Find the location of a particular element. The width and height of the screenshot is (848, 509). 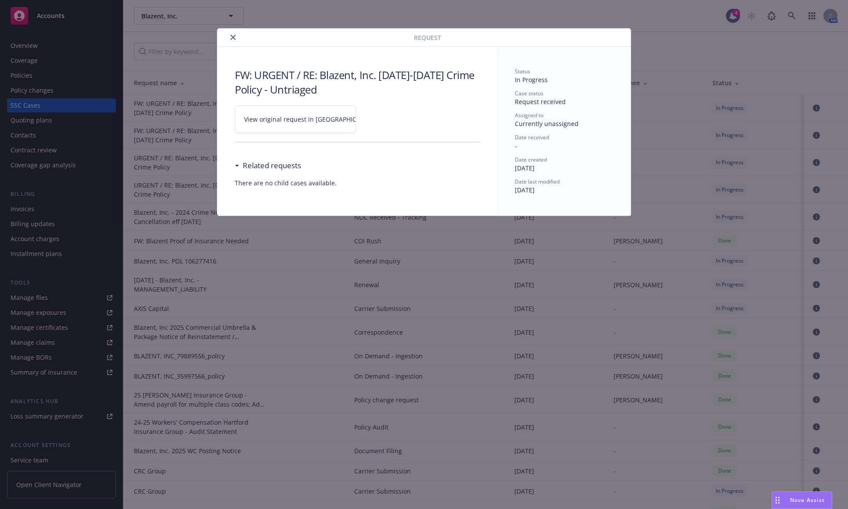

span: There are no child cases available. is located at coordinates (357, 183).